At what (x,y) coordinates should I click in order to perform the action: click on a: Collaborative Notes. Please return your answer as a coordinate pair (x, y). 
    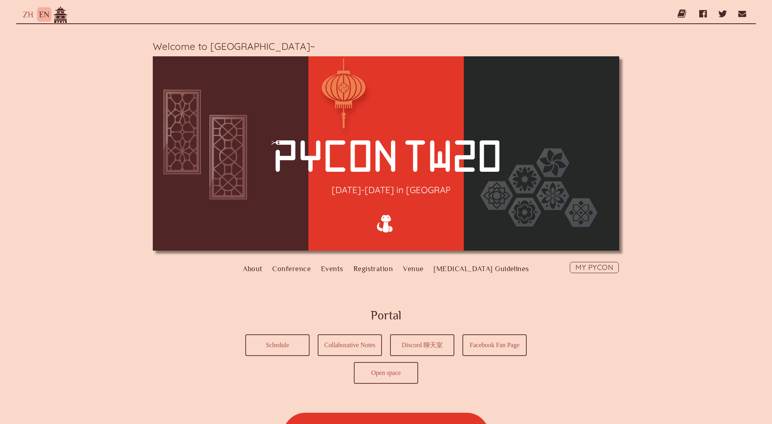
    Looking at the image, I should click on (350, 345).